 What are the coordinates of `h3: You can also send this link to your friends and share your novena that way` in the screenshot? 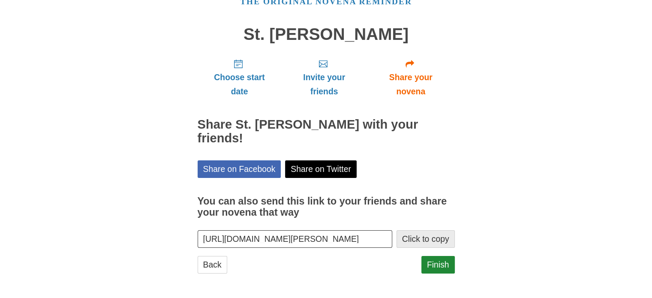 It's located at (326, 207).